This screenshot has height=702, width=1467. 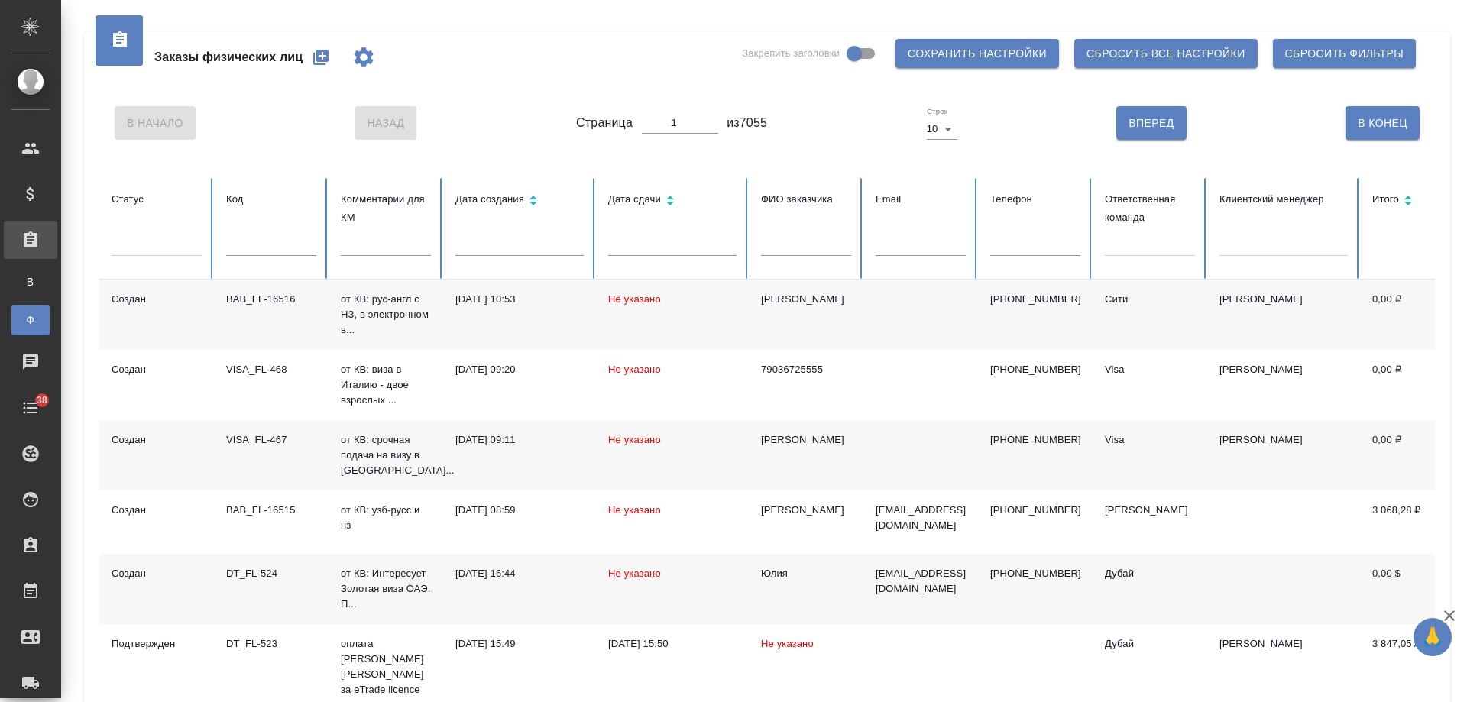 What do you see at coordinates (271, 574) in the screenshot?
I see `div: DT_FL-524` at bounding box center [271, 574].